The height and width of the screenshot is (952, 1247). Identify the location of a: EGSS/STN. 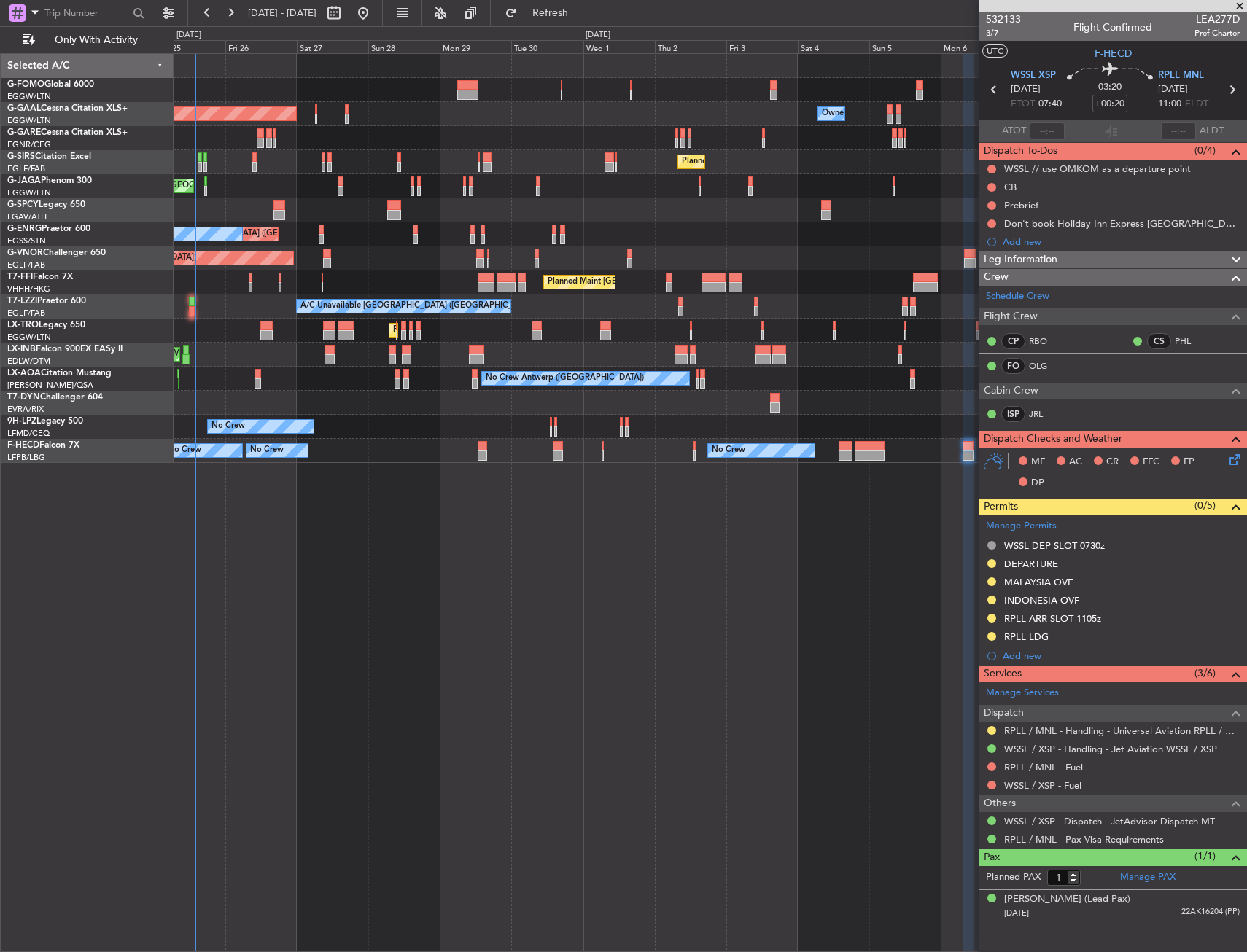
(26, 241).